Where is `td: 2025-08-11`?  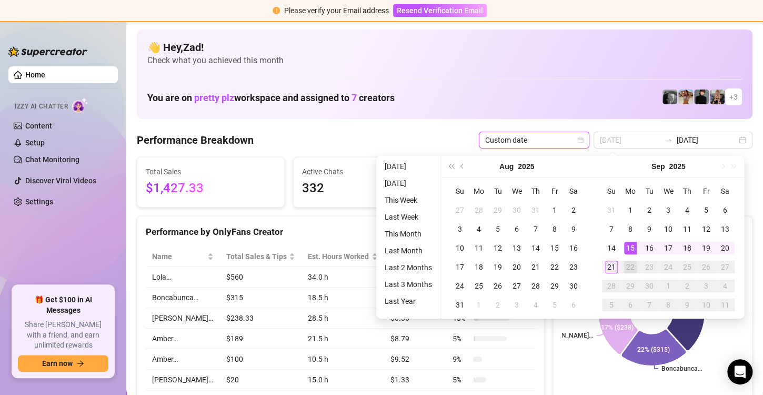 td: 2025-08-11 is located at coordinates (479, 248).